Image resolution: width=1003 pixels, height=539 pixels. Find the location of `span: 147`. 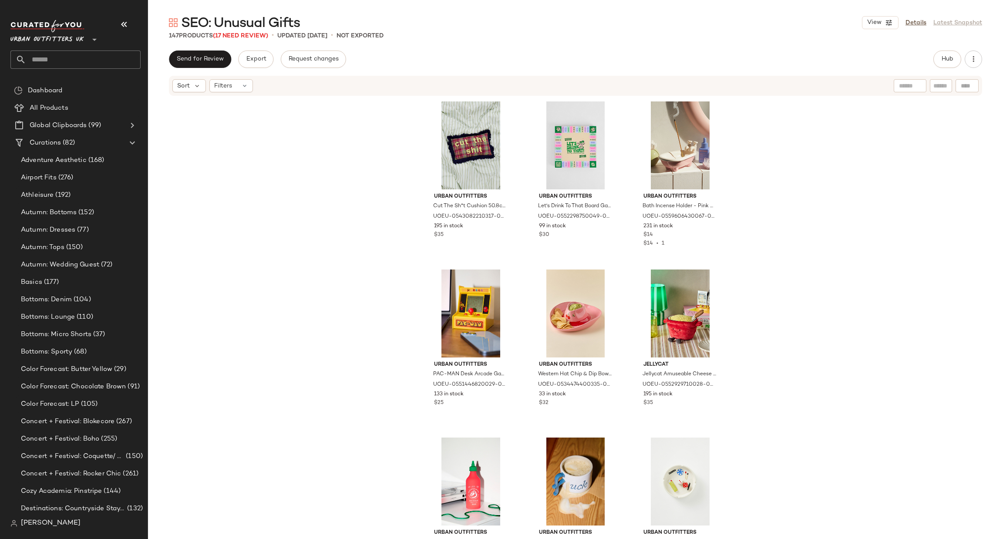

span: 147 is located at coordinates (174, 36).